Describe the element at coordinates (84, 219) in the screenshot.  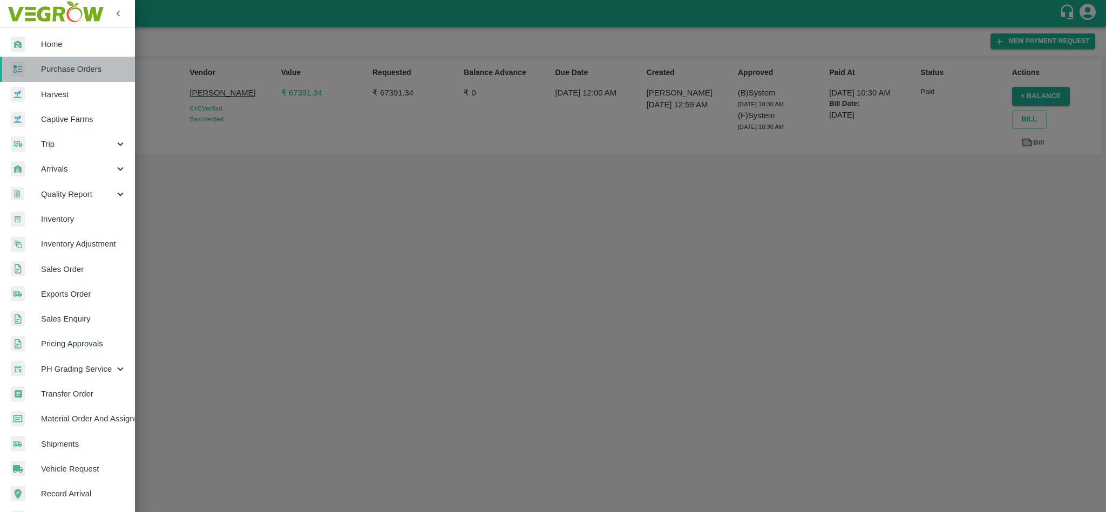
I see `span: Inventory` at that location.